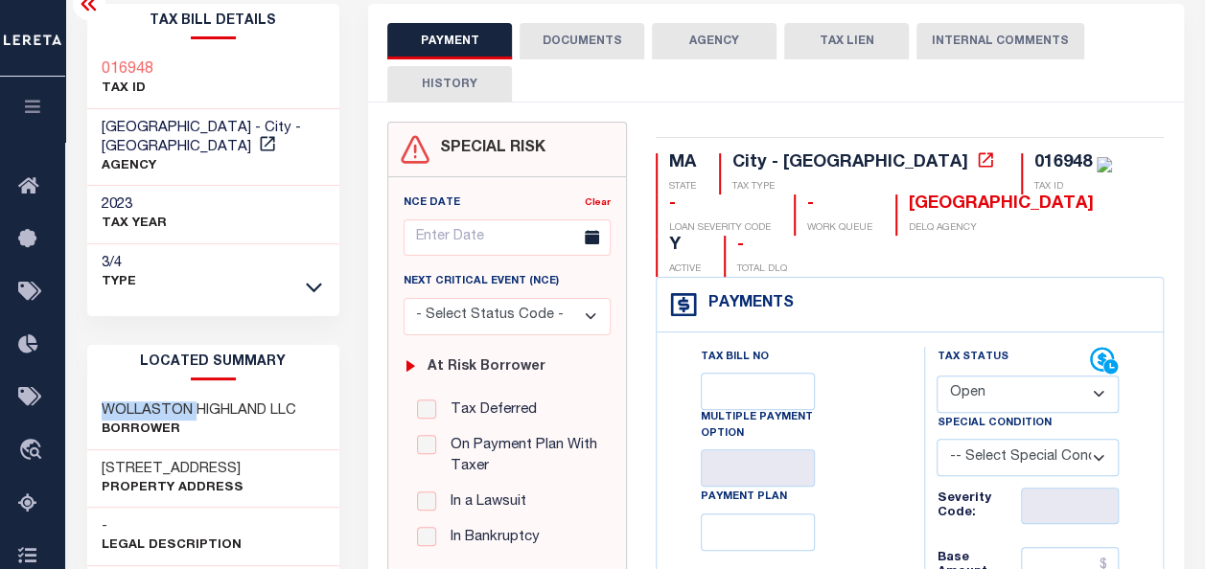 The height and width of the screenshot is (569, 1205). I want to click on h6: Severity Code:, so click(979, 506).